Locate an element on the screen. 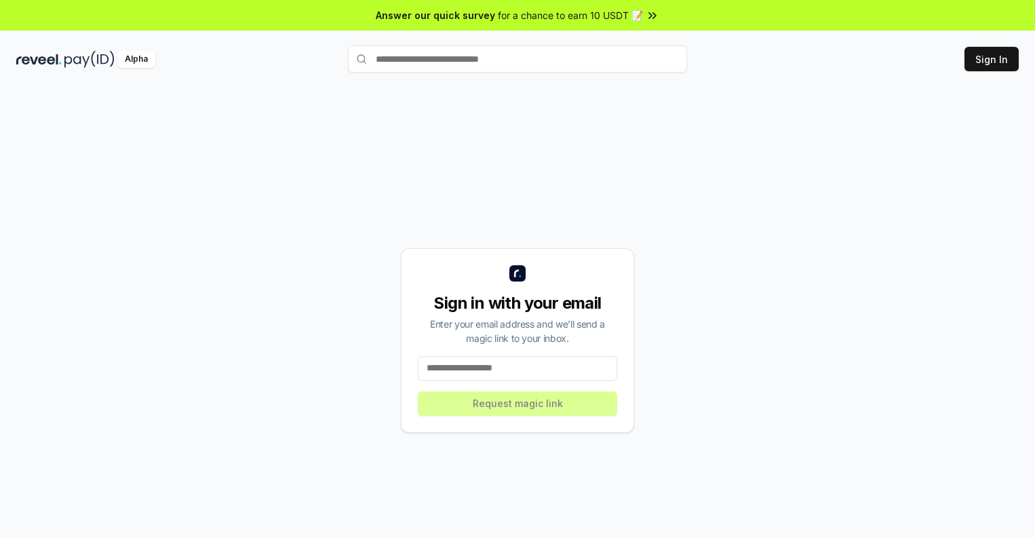  img: reveel_dark is located at coordinates (39, 59).